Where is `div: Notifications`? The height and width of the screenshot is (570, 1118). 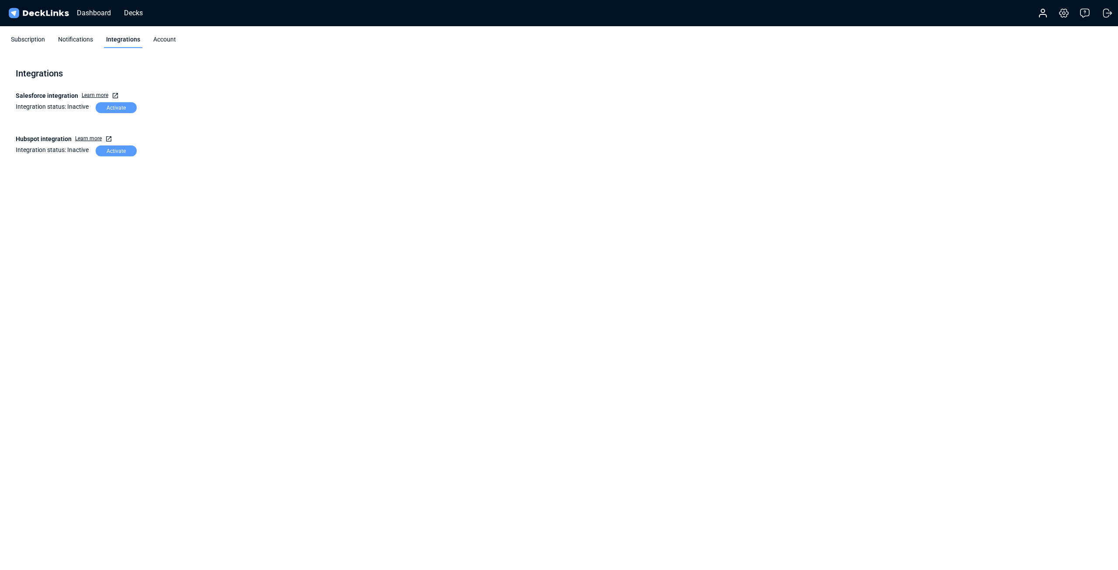 div: Notifications is located at coordinates (76, 42).